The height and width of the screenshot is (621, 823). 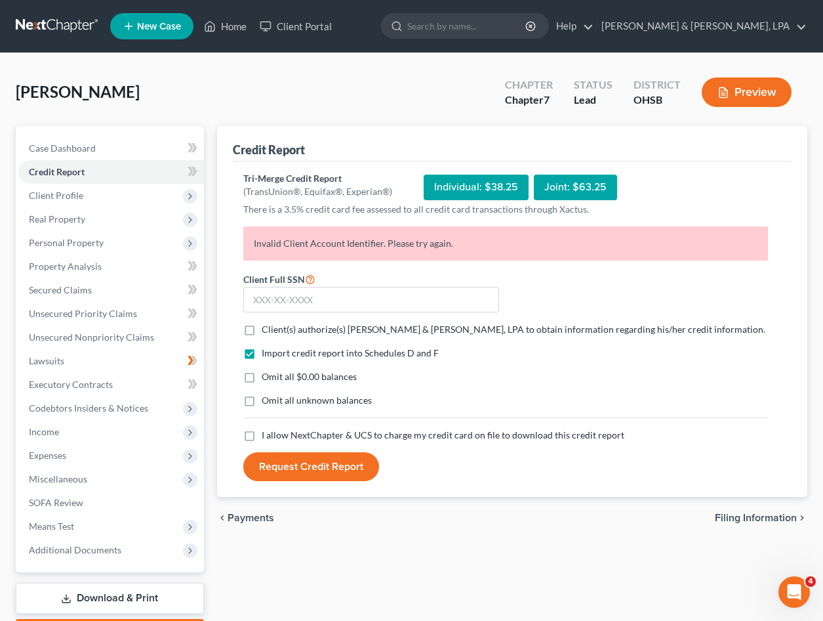 What do you see at coordinates (56, 195) in the screenshot?
I see `span: Client Profile` at bounding box center [56, 195].